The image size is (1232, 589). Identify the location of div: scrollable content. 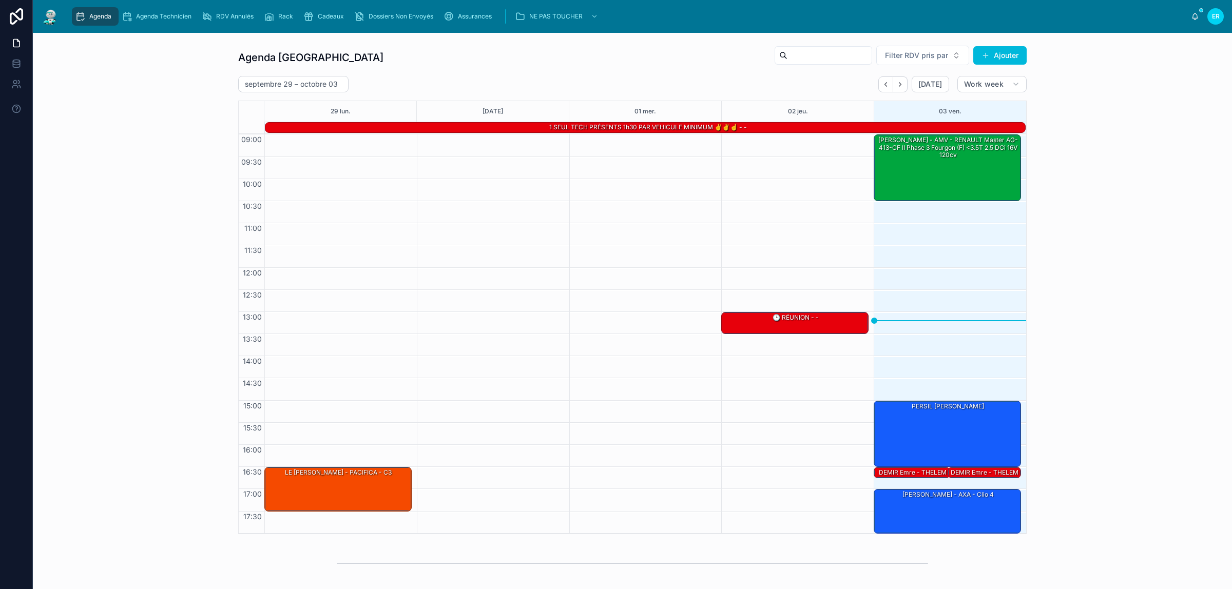
(629, 16).